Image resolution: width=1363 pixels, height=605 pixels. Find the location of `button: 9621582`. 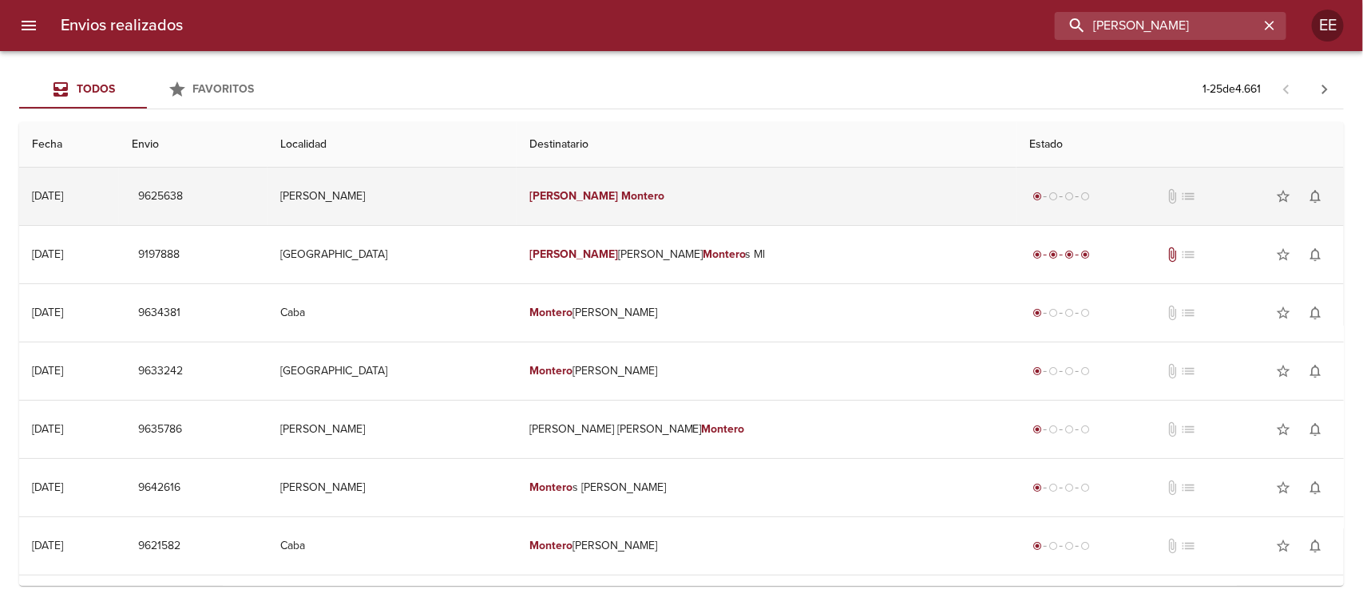

button: 9621582 is located at coordinates (159, 546).